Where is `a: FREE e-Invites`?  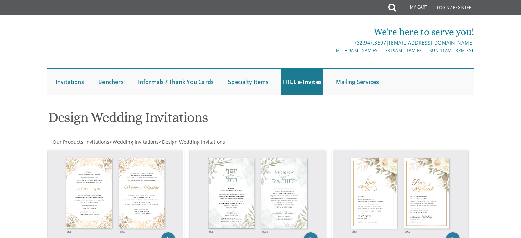
a: FREE e-Invites is located at coordinates (302, 82).